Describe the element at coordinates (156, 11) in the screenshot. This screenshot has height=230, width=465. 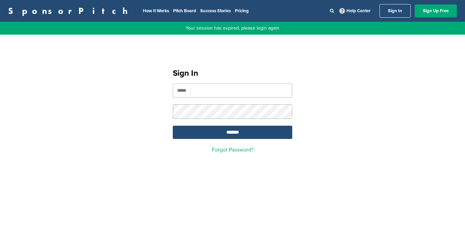
I see `a: How It Works` at that location.